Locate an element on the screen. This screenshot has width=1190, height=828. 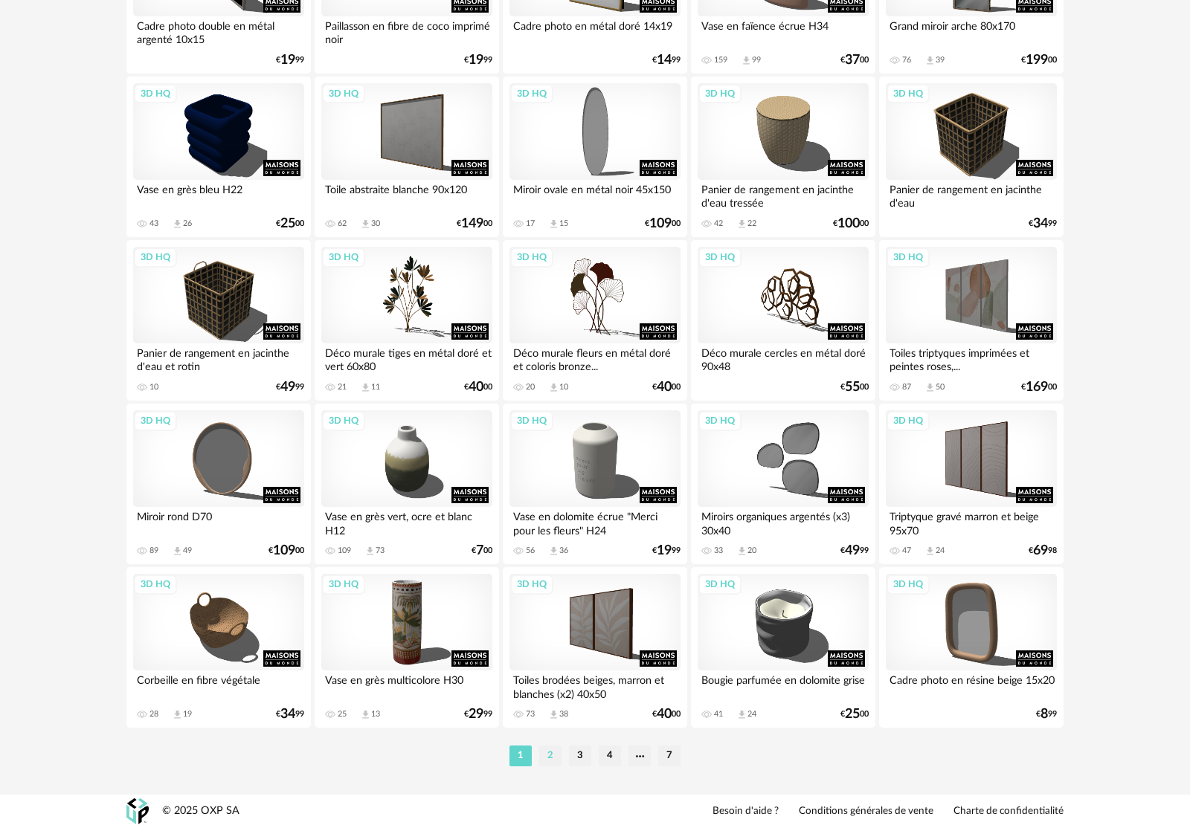
div: 26 is located at coordinates (187, 224).